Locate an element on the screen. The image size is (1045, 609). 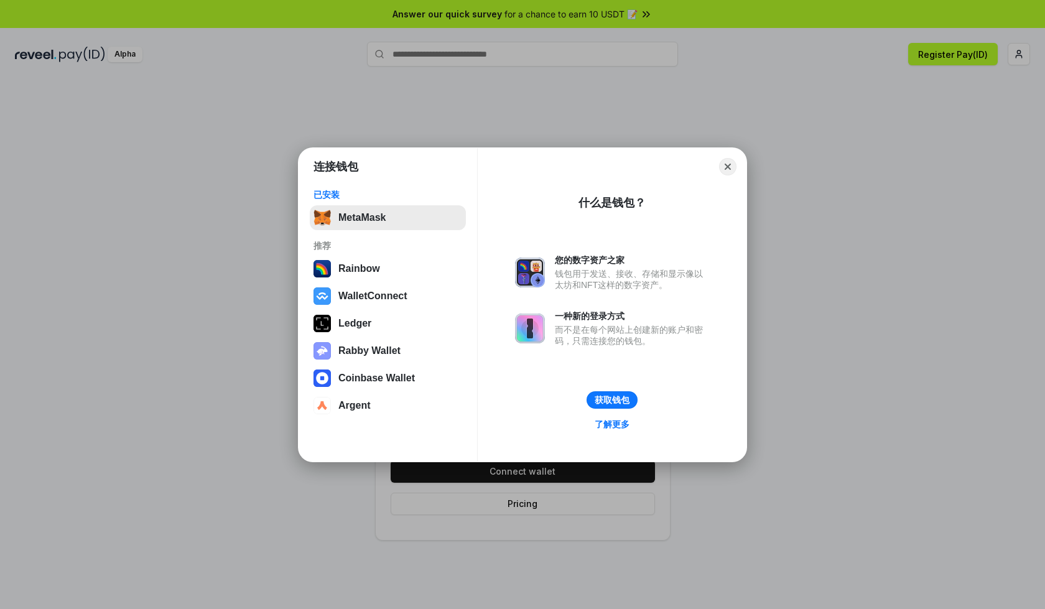
div: Rainbow is located at coordinates (359, 269).